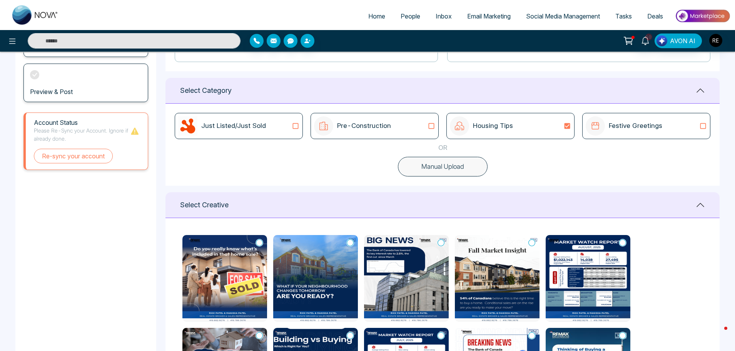  I want to click on span: Social Media Management, so click(563, 16).